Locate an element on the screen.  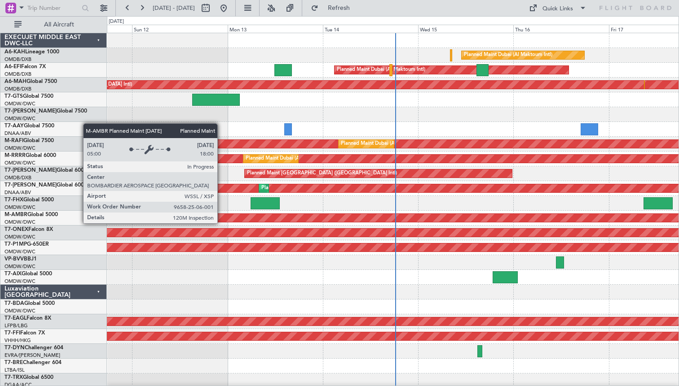
span: T7-FFI is located at coordinates (12, 334).